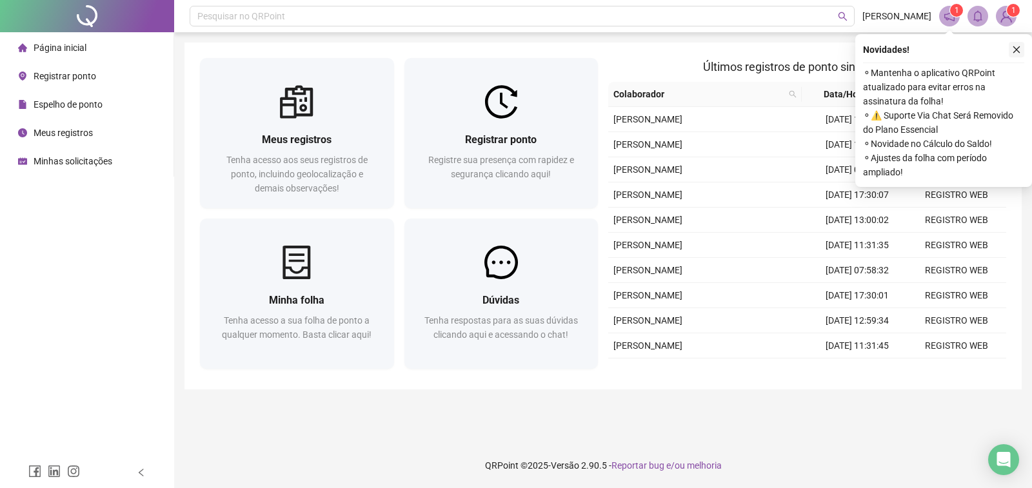  I want to click on span: Colaborador, so click(698, 94).